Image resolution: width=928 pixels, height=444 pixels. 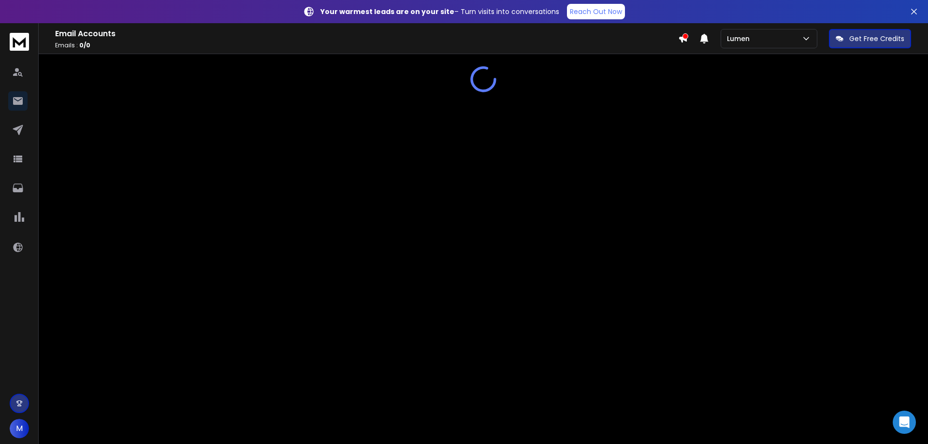 What do you see at coordinates (596, 12) in the screenshot?
I see `p: Reach Out Now` at bounding box center [596, 12].